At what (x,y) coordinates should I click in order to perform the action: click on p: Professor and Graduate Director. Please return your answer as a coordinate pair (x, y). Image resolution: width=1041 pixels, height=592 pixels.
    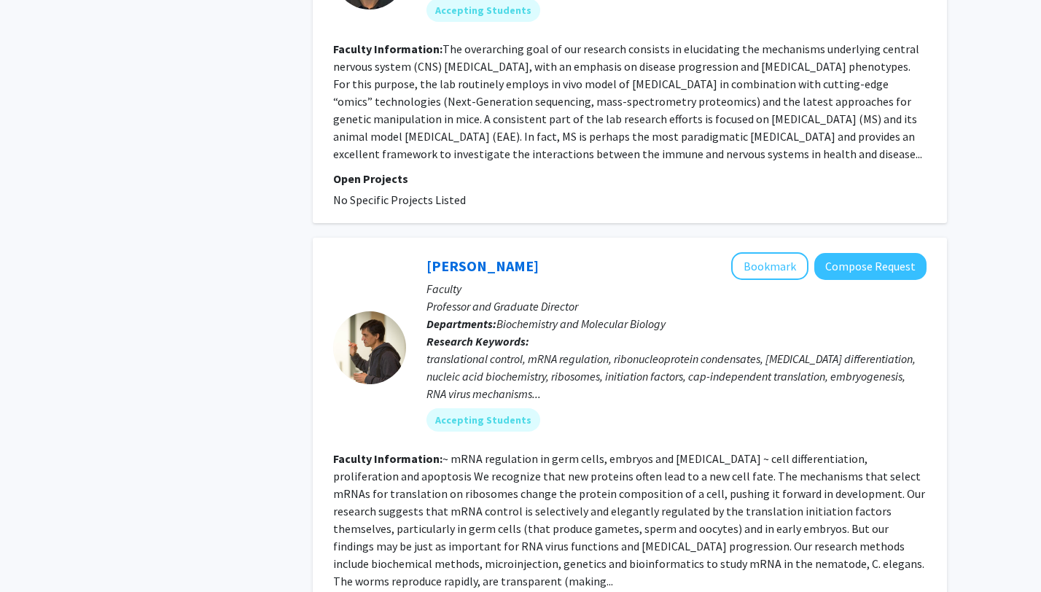
    Looking at the image, I should click on (676, 306).